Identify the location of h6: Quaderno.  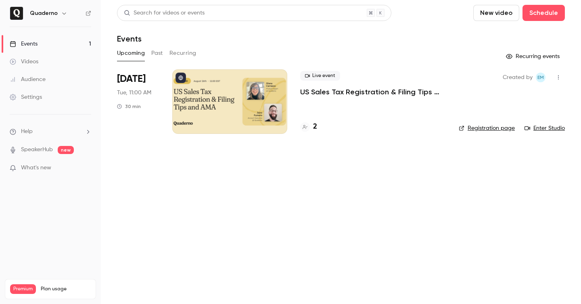
(44, 13).